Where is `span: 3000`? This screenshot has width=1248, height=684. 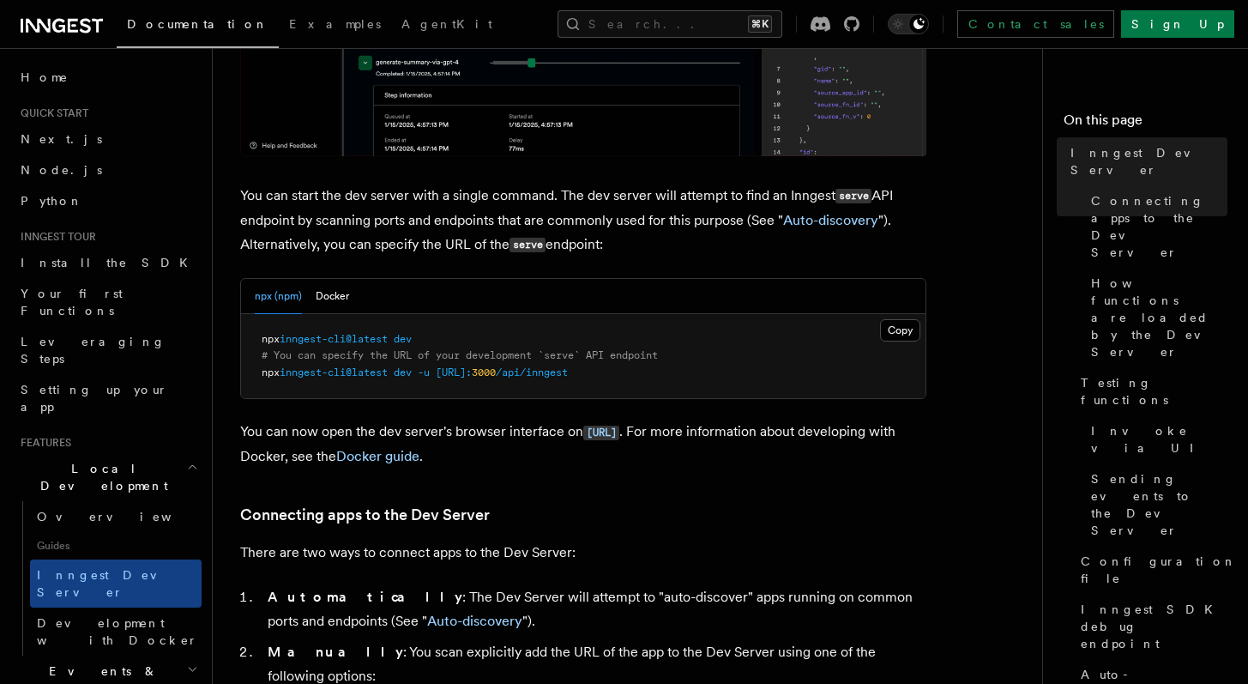 span: 3000 is located at coordinates (484, 372).